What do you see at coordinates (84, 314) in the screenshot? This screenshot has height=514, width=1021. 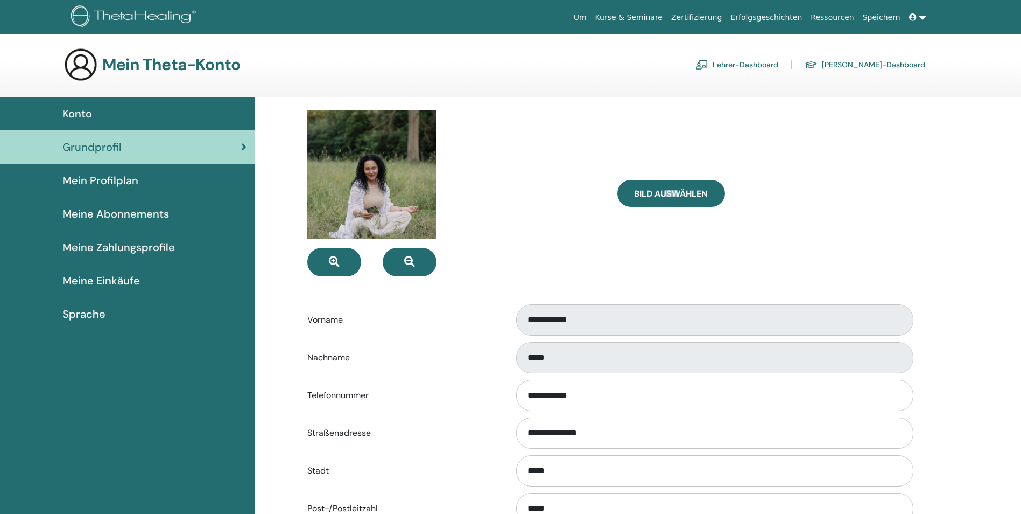 I see `span: Sprache` at bounding box center [84, 314].